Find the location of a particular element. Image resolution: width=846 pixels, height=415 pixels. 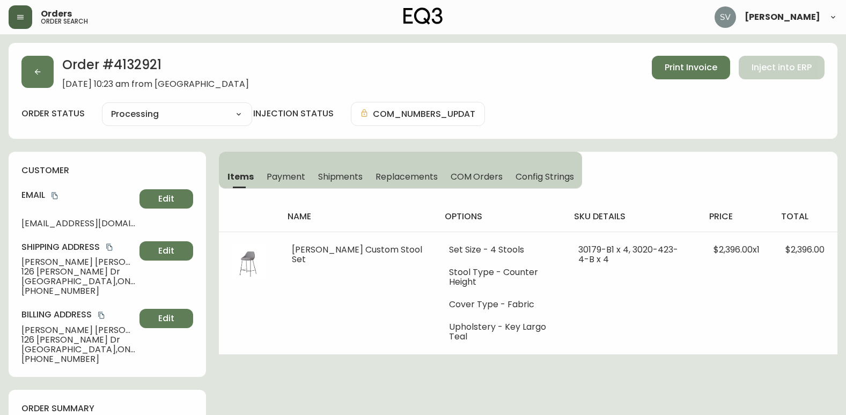

h4: Billing Address is located at coordinates (78, 315).